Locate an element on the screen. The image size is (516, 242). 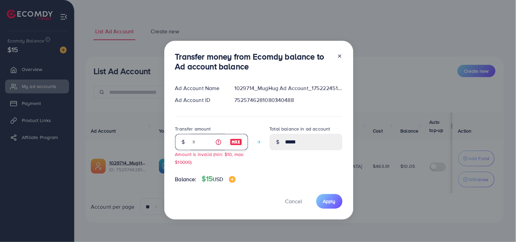
span: USD is located at coordinates (218, 179).